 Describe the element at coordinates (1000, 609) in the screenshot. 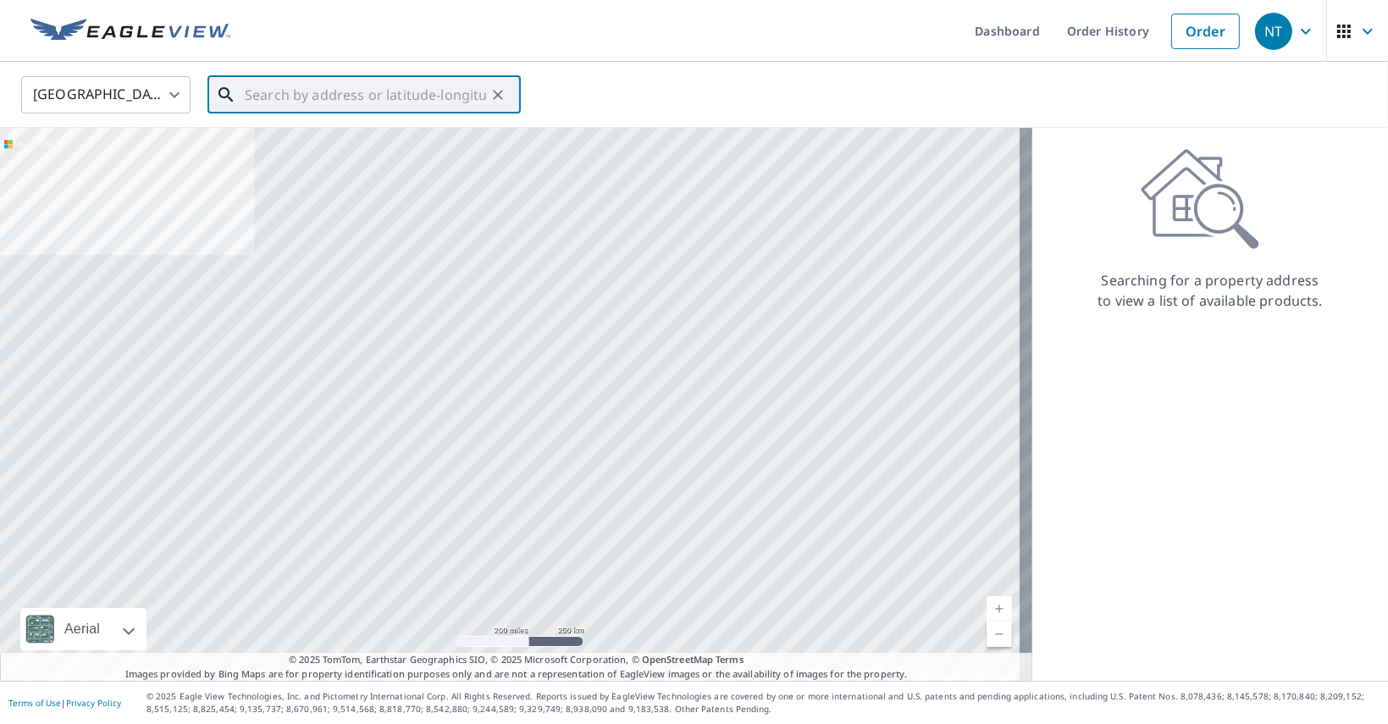

I see `a: Current Level 5, Zoom In` at that location.